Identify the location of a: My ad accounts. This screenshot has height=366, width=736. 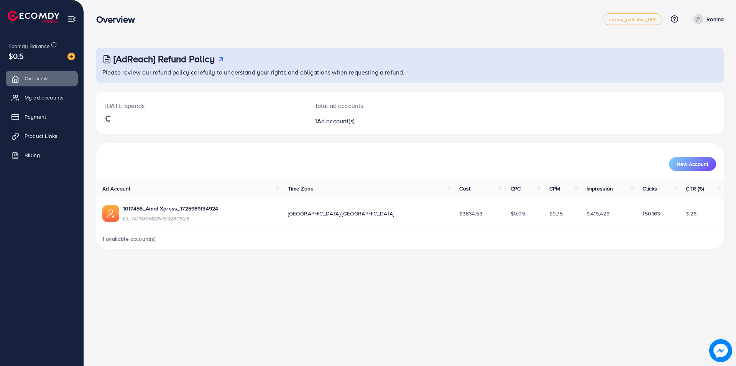
(42, 97).